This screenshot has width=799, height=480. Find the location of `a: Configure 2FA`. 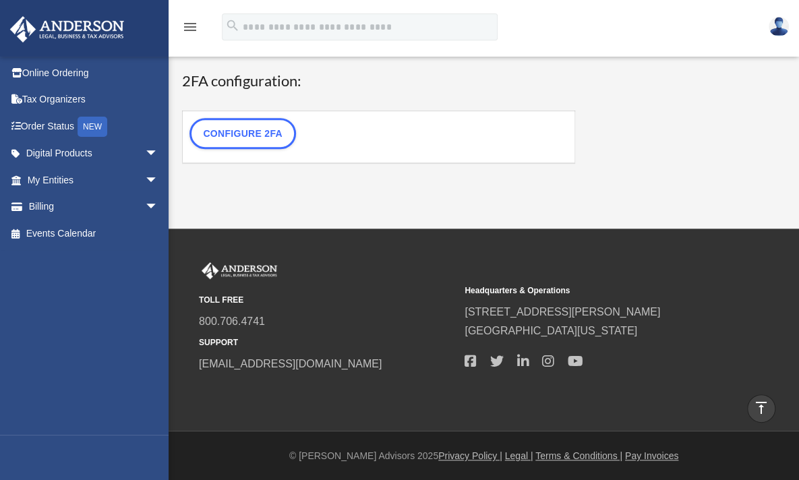

a: Configure 2FA is located at coordinates (243, 133).